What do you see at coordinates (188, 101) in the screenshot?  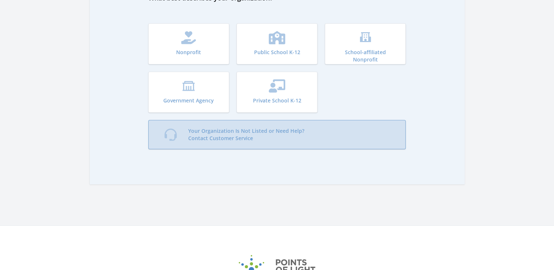 I see `p: Government Agency` at bounding box center [188, 101].